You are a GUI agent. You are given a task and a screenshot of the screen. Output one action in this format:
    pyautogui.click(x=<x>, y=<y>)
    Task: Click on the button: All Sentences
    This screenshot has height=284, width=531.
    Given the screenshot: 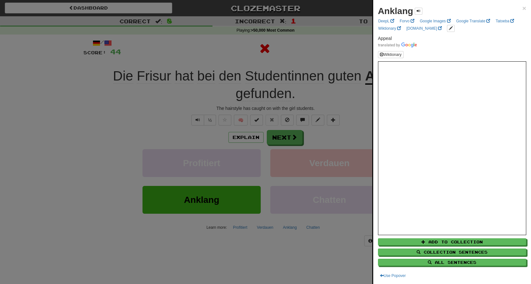 What is the action you would take?
    pyautogui.click(x=452, y=262)
    